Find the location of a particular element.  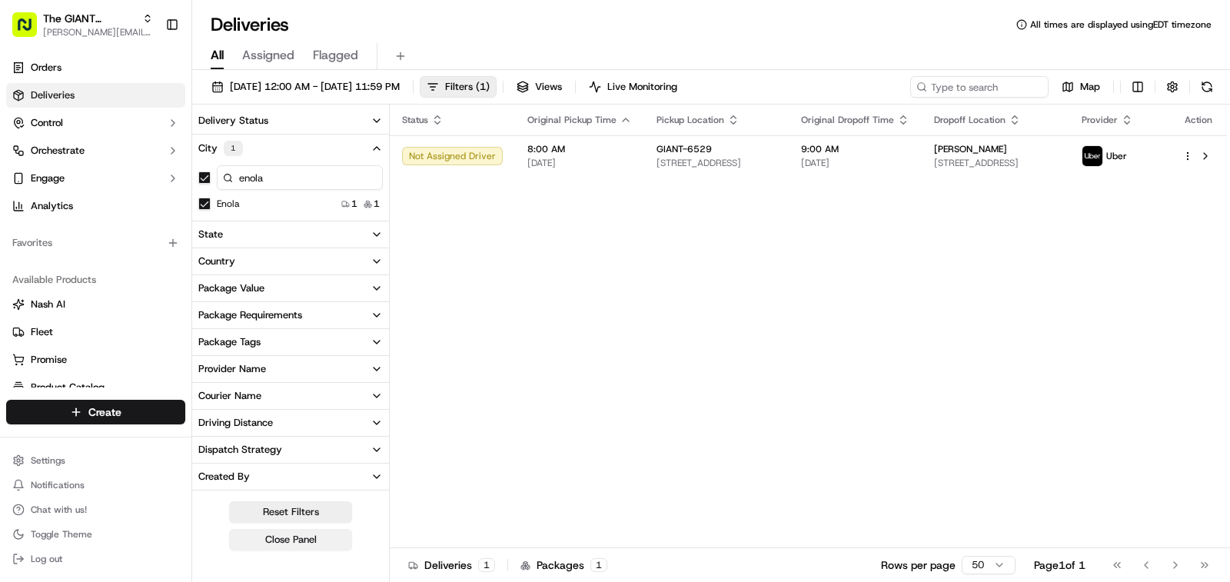

span: 9:00 AM is located at coordinates (855, 149).